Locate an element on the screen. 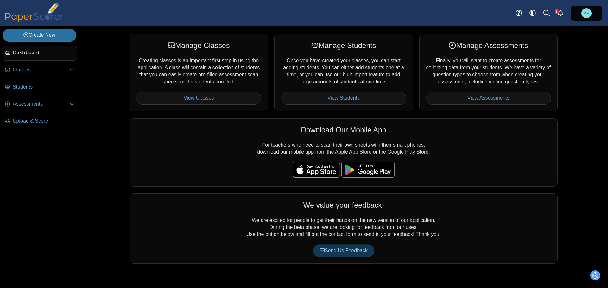  span: Classes is located at coordinates (41, 70).